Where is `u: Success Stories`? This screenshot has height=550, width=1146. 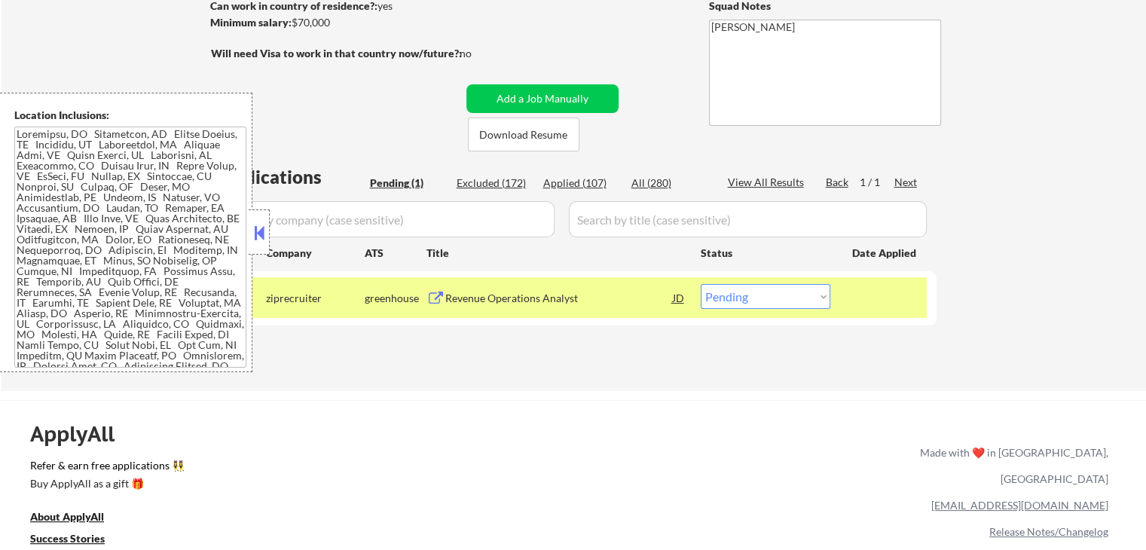 u: Success Stories is located at coordinates (67, 538).